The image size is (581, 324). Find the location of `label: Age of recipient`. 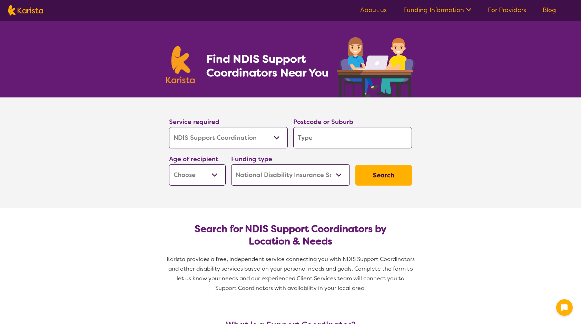

label: Age of recipient is located at coordinates (193, 159).